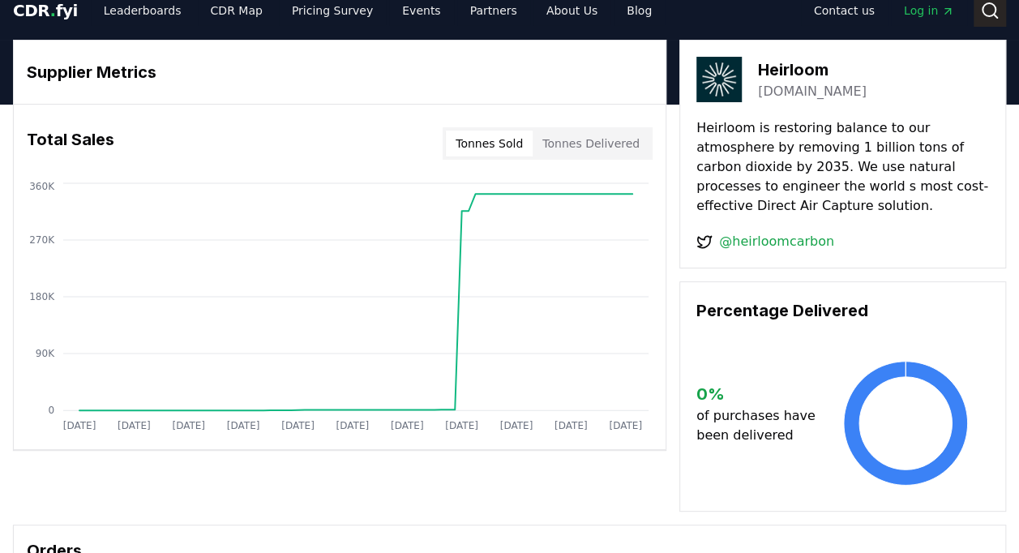 The width and height of the screenshot is (1019, 553). Describe the element at coordinates (42, 297) in the screenshot. I see `tspan: 180K` at that location.